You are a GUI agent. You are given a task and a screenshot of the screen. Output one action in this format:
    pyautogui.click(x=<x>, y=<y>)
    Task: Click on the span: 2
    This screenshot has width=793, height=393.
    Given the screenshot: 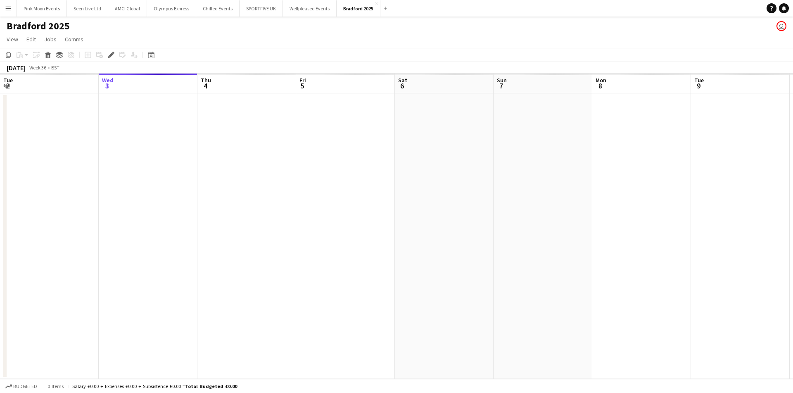 What is the action you would take?
    pyautogui.click(x=7, y=85)
    